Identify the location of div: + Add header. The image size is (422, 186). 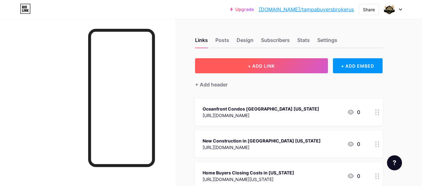
(211, 84).